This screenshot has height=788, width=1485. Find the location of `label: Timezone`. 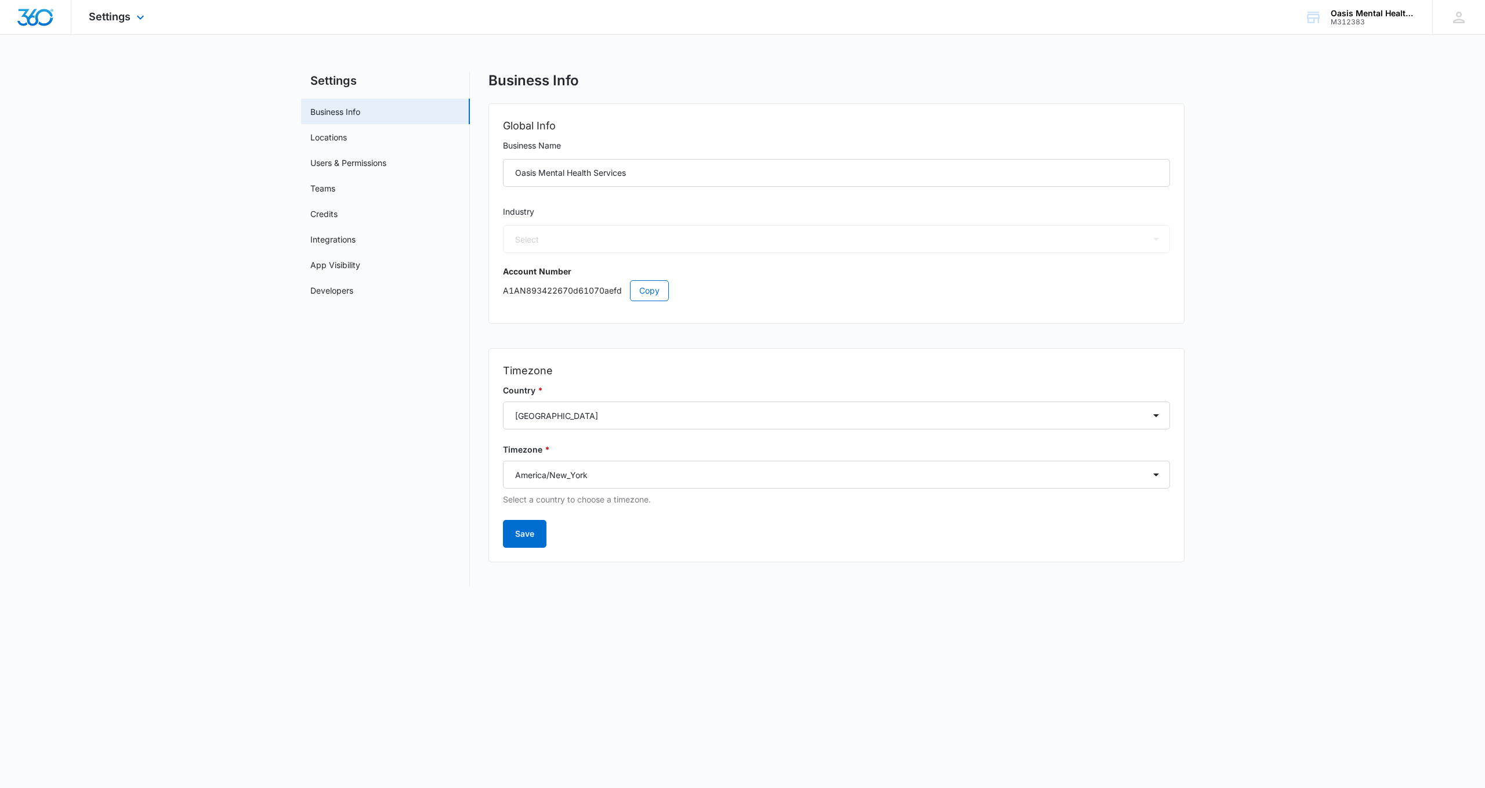

label: Timezone is located at coordinates (837, 450).